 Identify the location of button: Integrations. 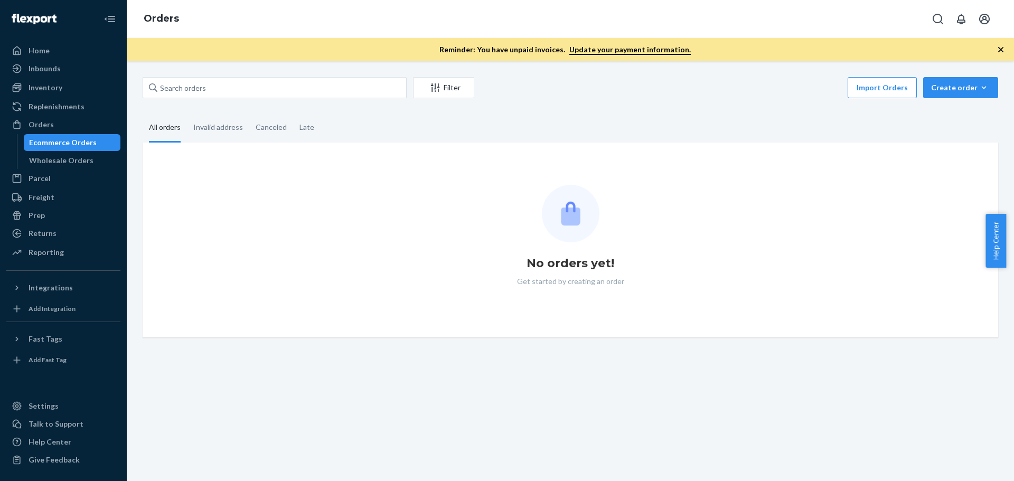
(63, 288).